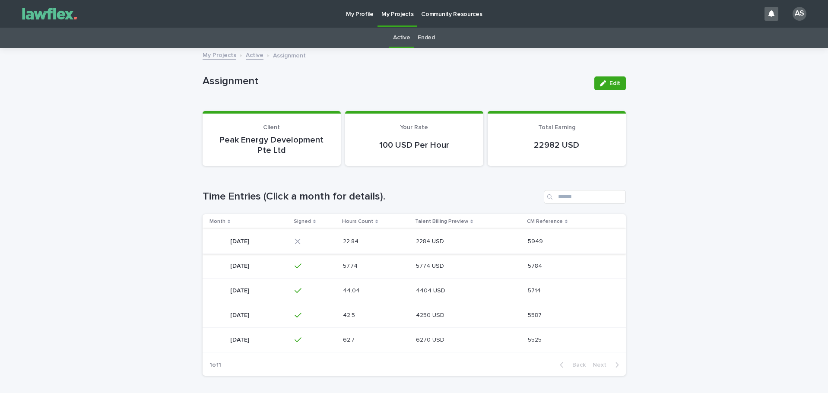 The image size is (828, 393). What do you see at coordinates (585, 197) in the screenshot?
I see `input: Search` at bounding box center [585, 197].